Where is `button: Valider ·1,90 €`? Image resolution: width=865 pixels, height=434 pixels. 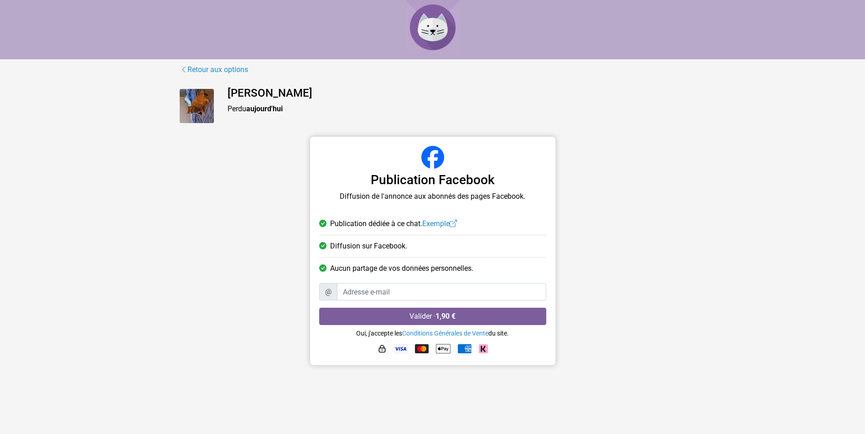
button: Valider ·1,90 € is located at coordinates (433, 317).